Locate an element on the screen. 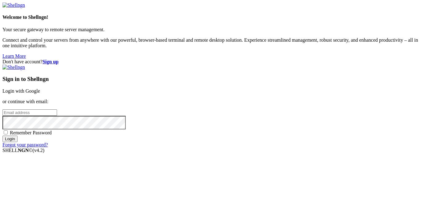  p: or continue with email: is located at coordinates (211, 101).